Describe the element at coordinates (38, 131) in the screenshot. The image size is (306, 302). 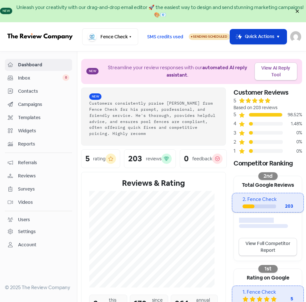
I see `a: Widgets` at that location.